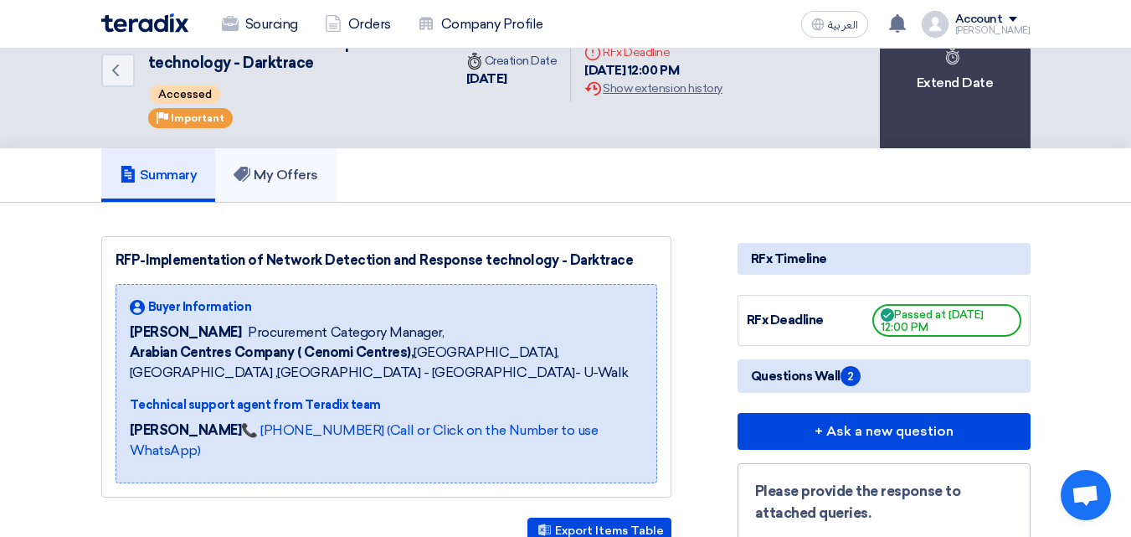 This screenshot has height=537, width=1131. I want to click on div: Please provide the response to attached queries., so click(884, 502).